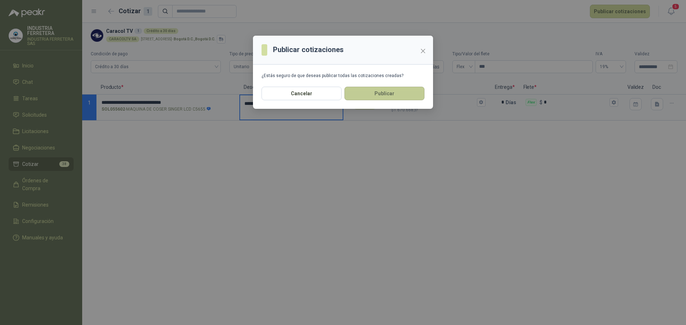 This screenshot has height=325, width=686. What do you see at coordinates (343, 76) in the screenshot?
I see `div: ¿Estás seguro de que deseas publicar todas las cotizaciones creadas?` at bounding box center [343, 76].